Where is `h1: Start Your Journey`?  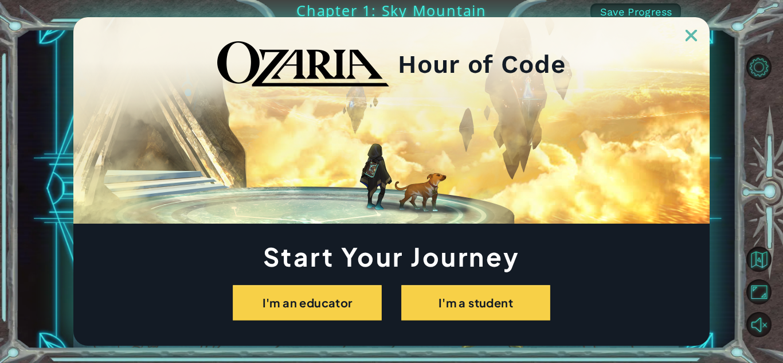
h1: Start Your Journey is located at coordinates (392, 256).